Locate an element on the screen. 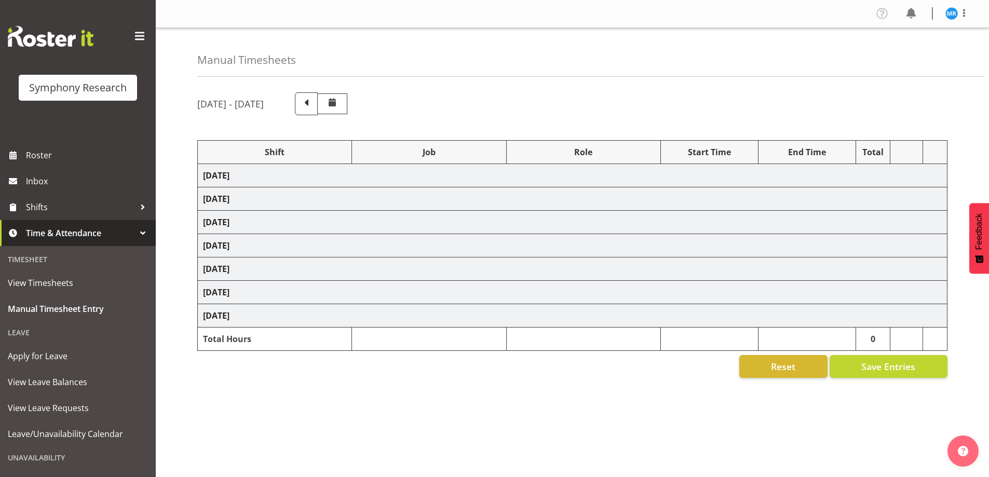  span: View Leave Balances is located at coordinates (78, 382).